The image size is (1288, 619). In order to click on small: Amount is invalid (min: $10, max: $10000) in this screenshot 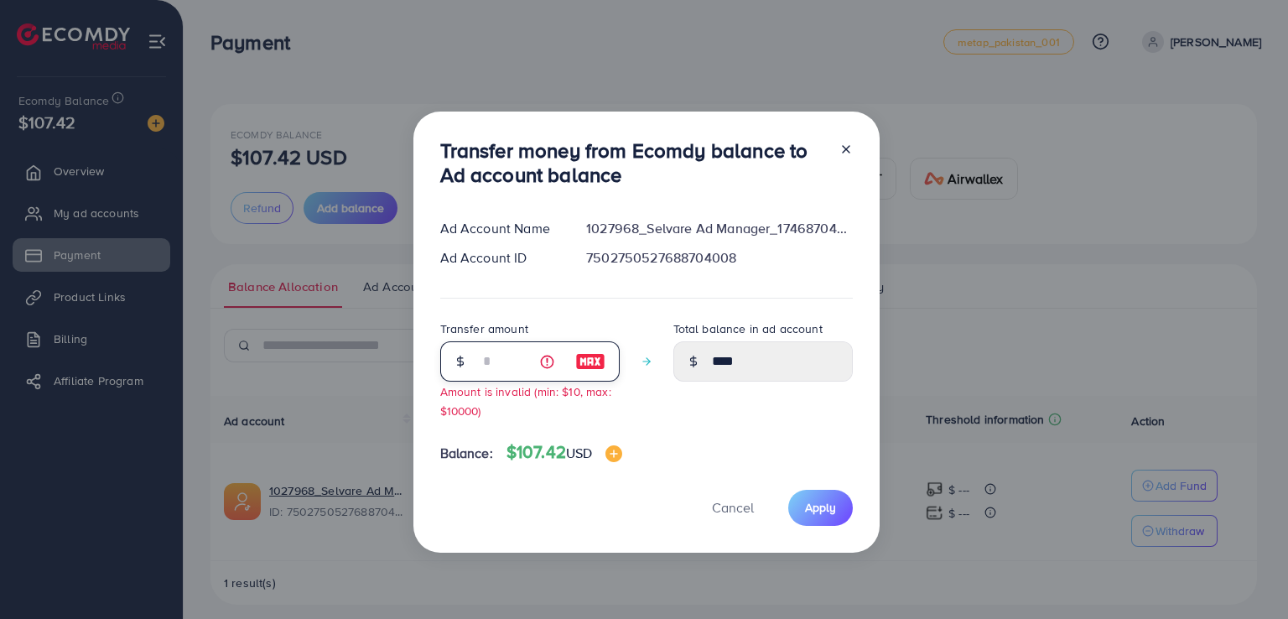, I will do `click(526, 401)`.